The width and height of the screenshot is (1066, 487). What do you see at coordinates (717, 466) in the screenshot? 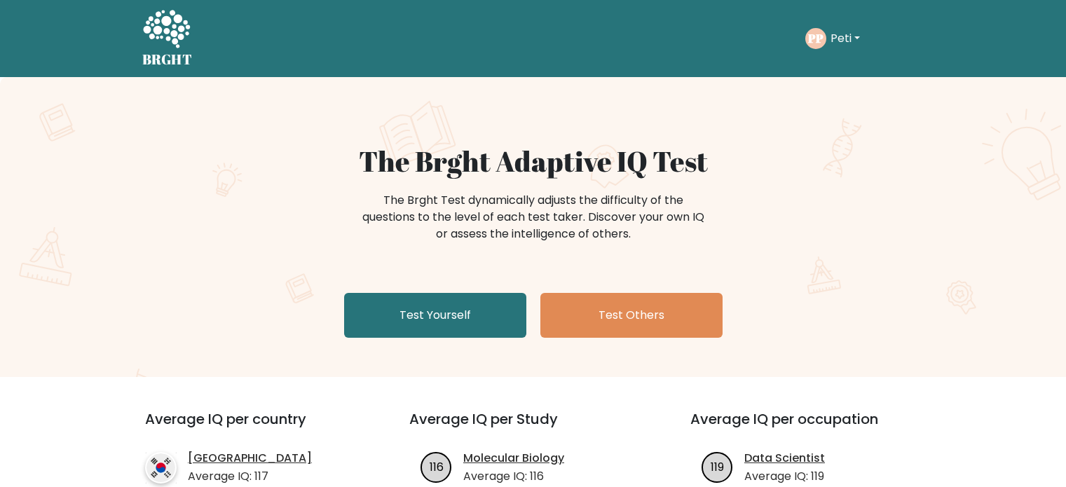
I see `text: 119` at bounding box center [717, 466].